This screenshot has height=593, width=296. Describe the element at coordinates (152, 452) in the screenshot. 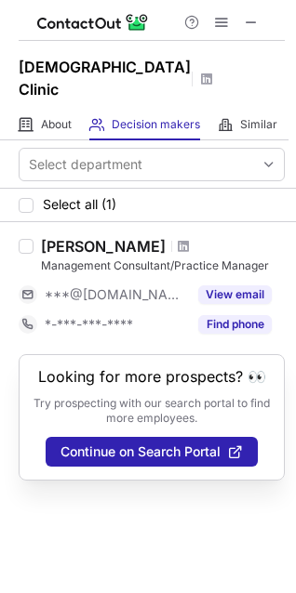

I see `button: Continue on Search Portal` at that location.